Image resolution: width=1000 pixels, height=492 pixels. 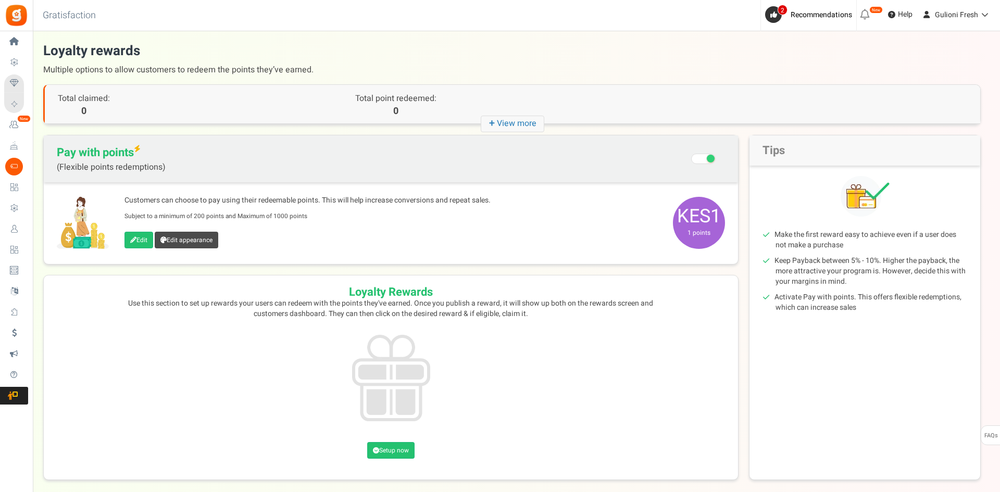 What do you see at coordinates (69, 16) in the screenshot?
I see `h3: Gratisfaction` at bounding box center [69, 16].